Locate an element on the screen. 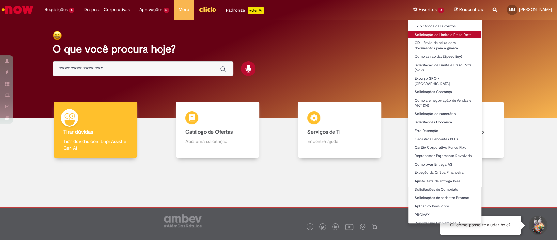 The image size is (557, 240). a: Tirar dúvidas Tirar dúvidas com Lupi Assist e Gen Ai is located at coordinates (95, 130).